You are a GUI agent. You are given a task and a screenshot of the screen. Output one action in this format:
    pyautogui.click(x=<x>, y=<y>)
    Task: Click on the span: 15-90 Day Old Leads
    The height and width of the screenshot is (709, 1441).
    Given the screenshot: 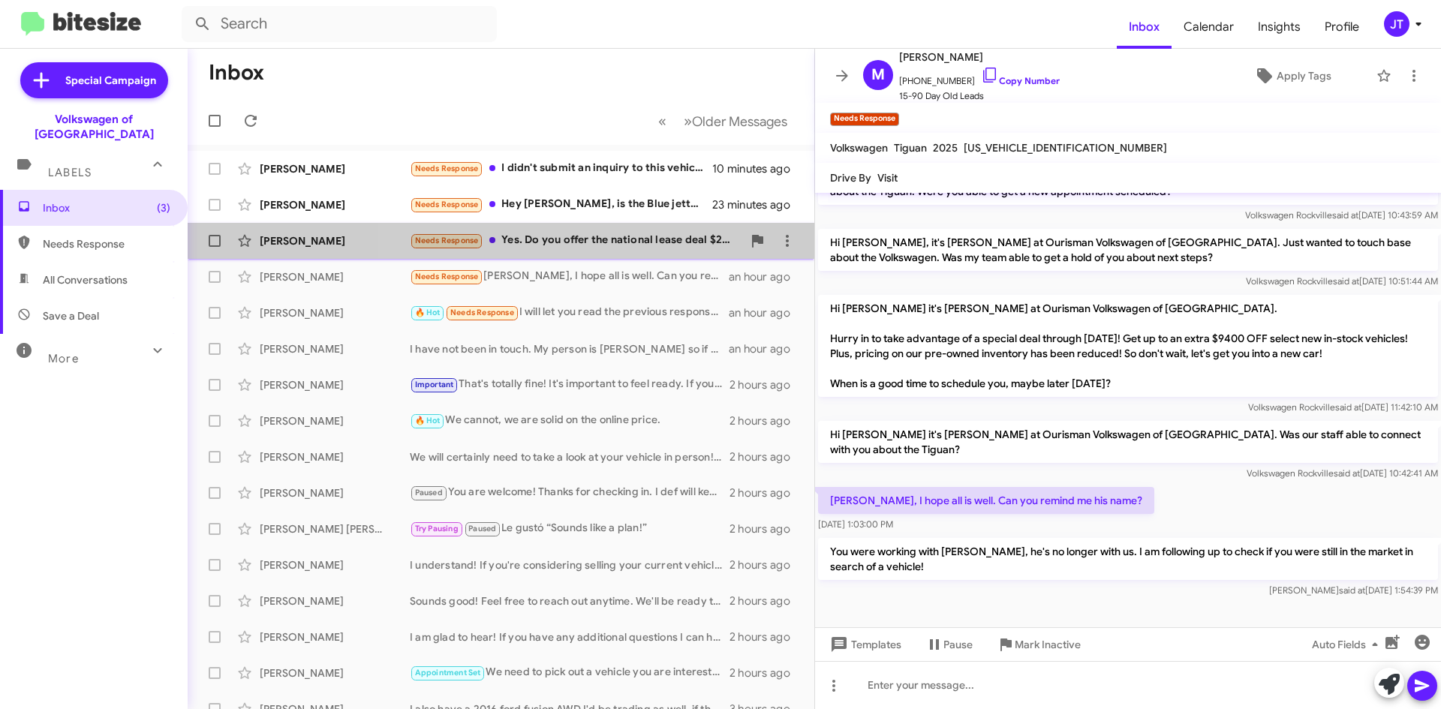 What is the action you would take?
    pyautogui.click(x=979, y=96)
    